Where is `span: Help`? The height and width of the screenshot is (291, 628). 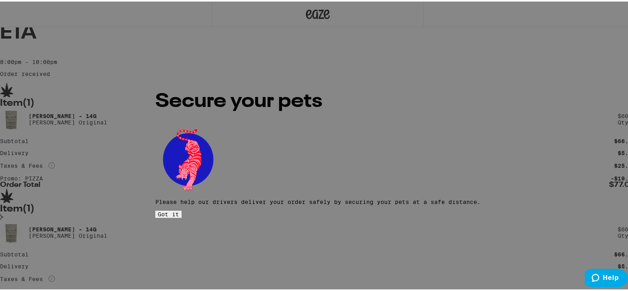
span: Help is located at coordinates (26, 9).